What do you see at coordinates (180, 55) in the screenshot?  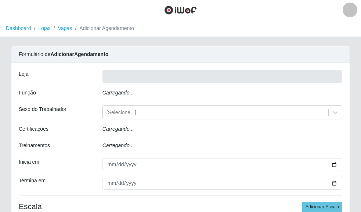 I see `div: Formulário de` at bounding box center [180, 55].